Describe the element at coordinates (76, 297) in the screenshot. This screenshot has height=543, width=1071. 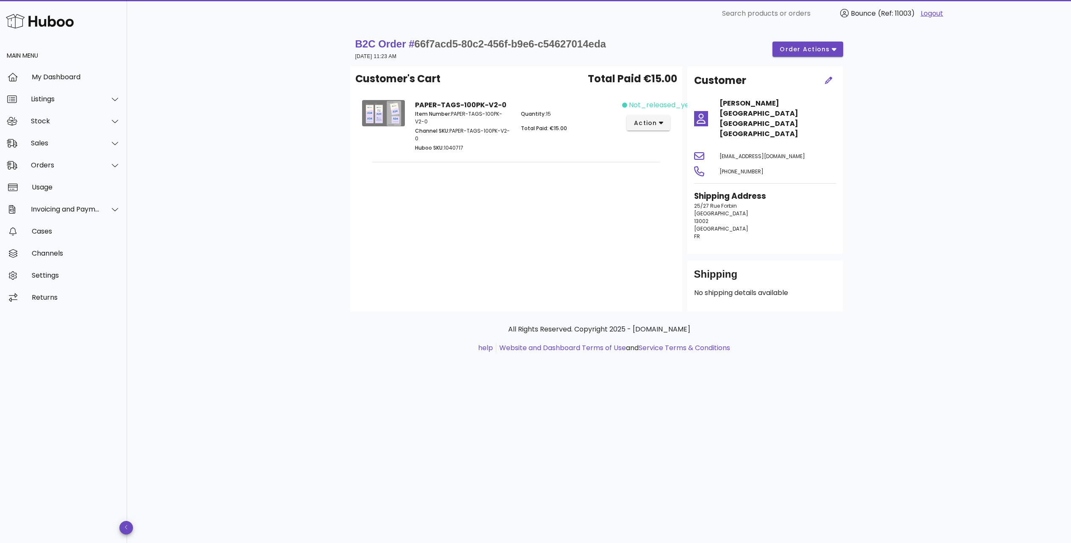
I see `div: Returns` at that location.